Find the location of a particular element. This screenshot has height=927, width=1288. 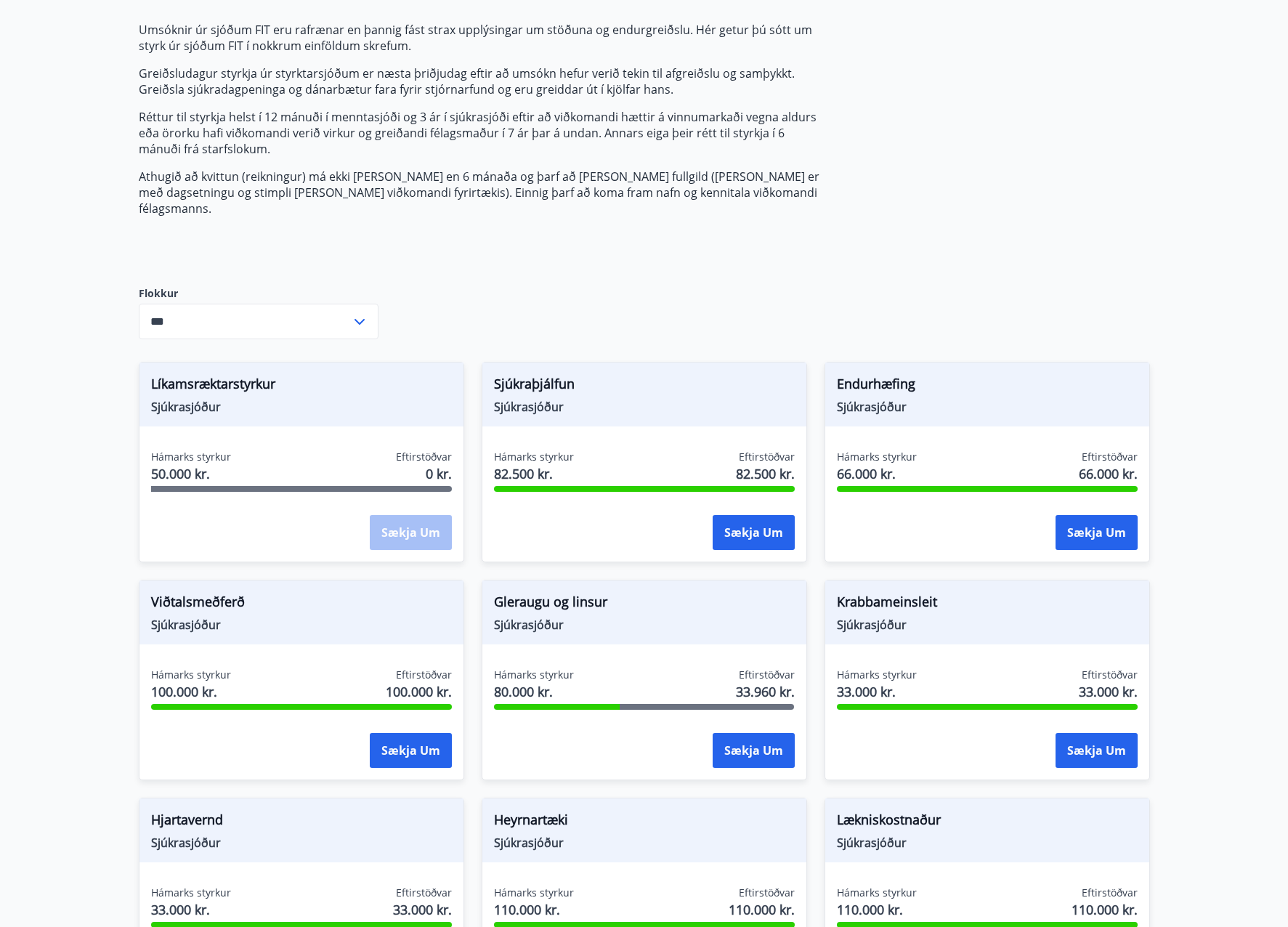

span: Sjúkraþjálfun is located at coordinates (645, 386).